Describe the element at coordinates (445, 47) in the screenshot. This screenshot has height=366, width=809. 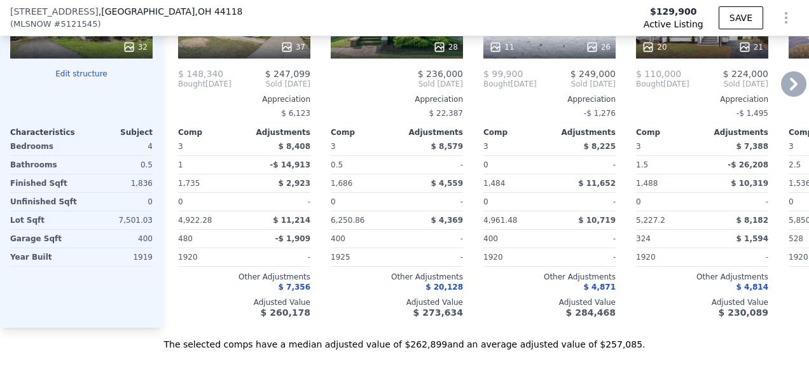
I see `div: 28` at that location.